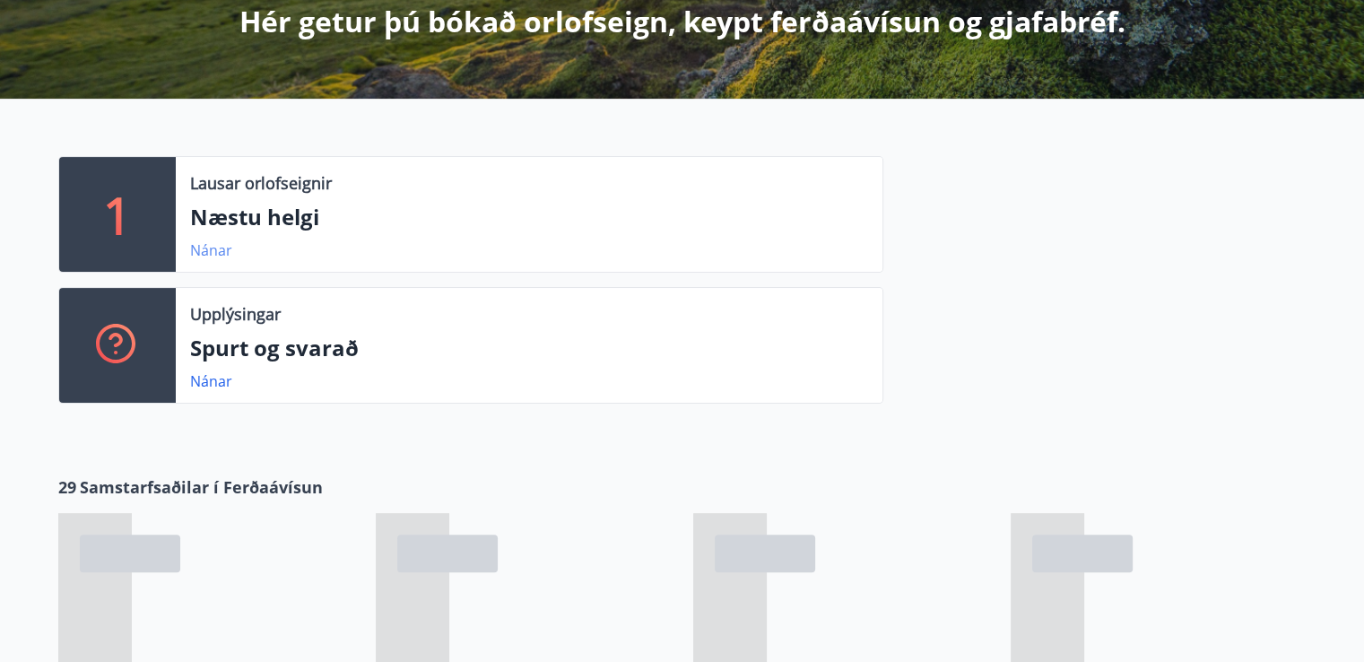 This screenshot has width=1364, height=662. Describe the element at coordinates (261, 183) in the screenshot. I see `p: Lausar orlofseignir` at that location.